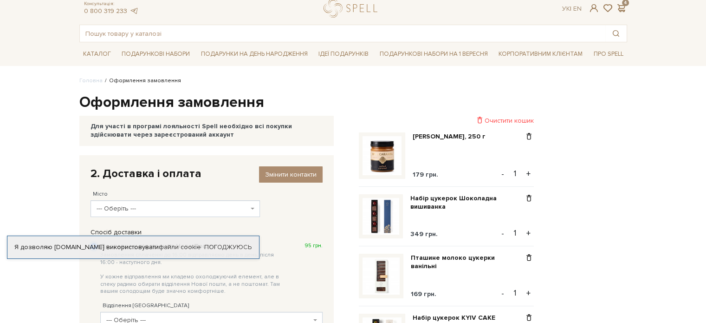 This screenshot has height=323, width=706. What do you see at coordinates (105, 11) in the screenshot?
I see `a: 0 800 319 233` at bounding box center [105, 11].